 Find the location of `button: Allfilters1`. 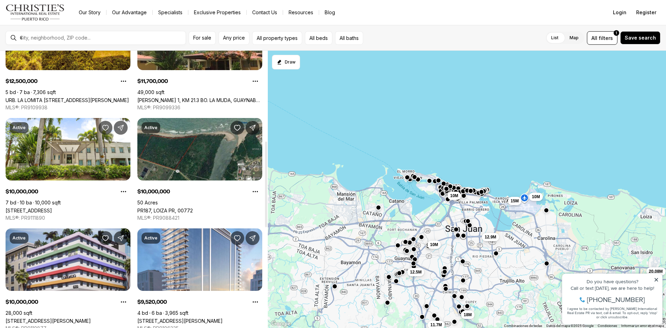

button: Allfilters1 is located at coordinates (602, 38).